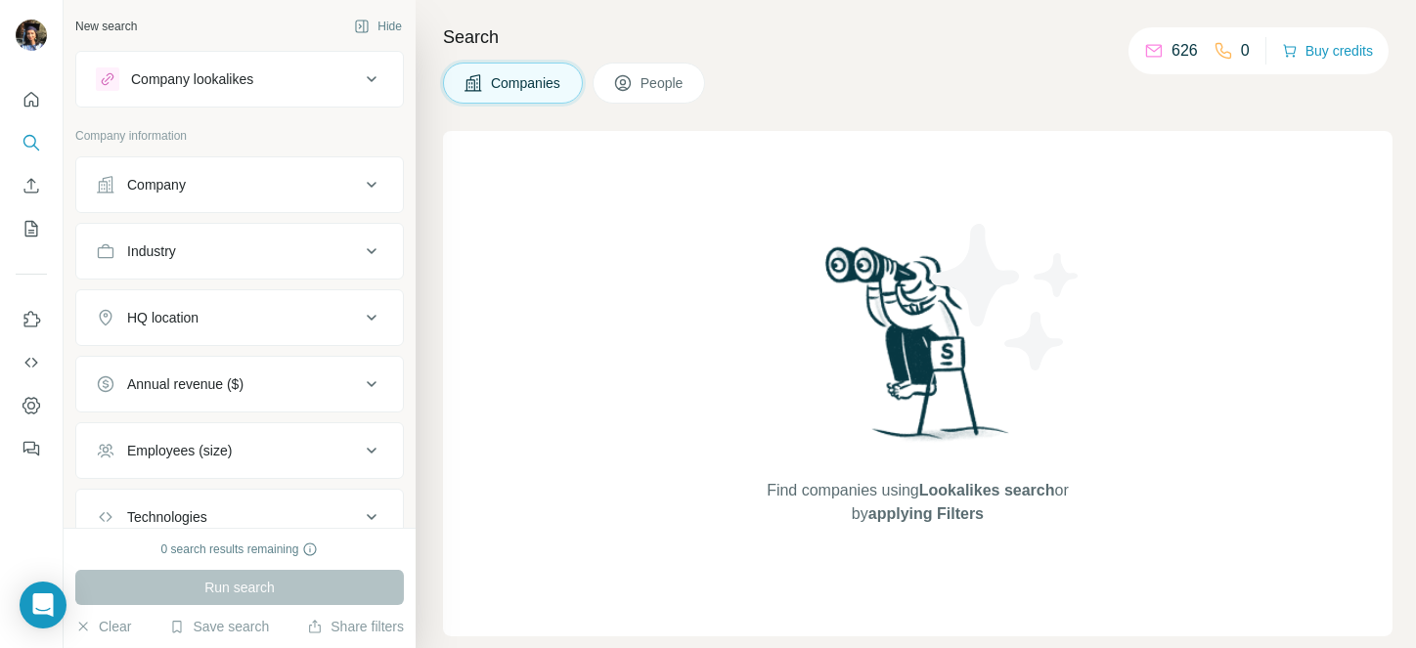 The height and width of the screenshot is (648, 1416). What do you see at coordinates (1245, 51) in the screenshot?
I see `p: 0` at bounding box center [1245, 51].